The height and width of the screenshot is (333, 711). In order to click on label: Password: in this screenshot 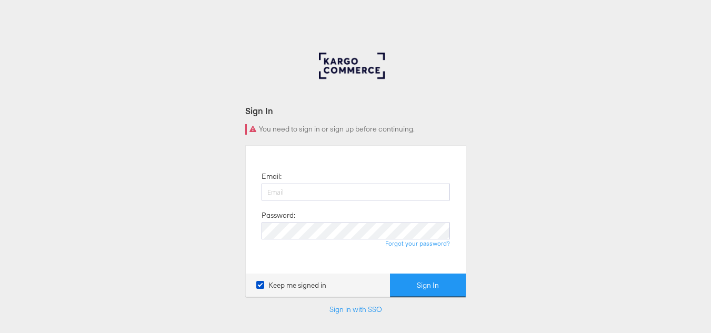, I will do `click(279, 215)`.